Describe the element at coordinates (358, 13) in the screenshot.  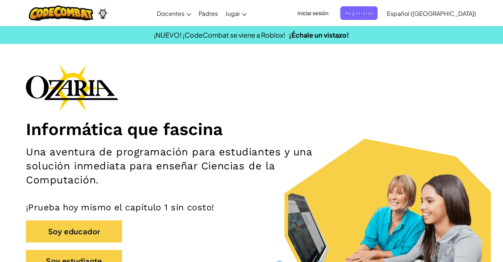
I see `button: Registrarse` at that location.